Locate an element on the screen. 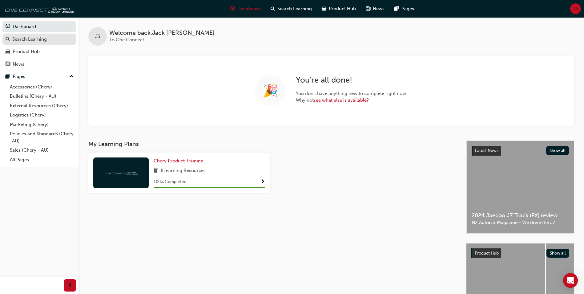 This screenshot has height=294, width=584. h3: My Learning Plans is located at coordinates (273, 144).